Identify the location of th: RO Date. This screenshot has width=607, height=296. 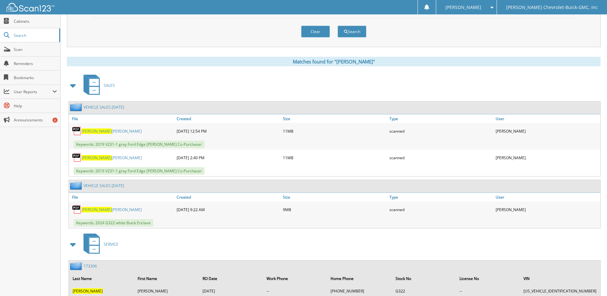
(231, 278).